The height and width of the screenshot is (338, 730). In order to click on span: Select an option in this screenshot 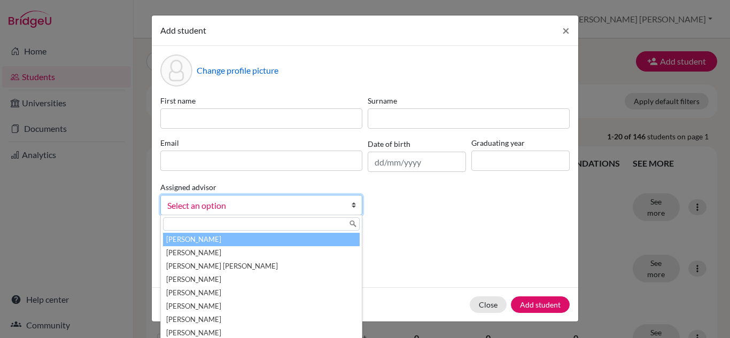, I will do `click(254, 206)`.